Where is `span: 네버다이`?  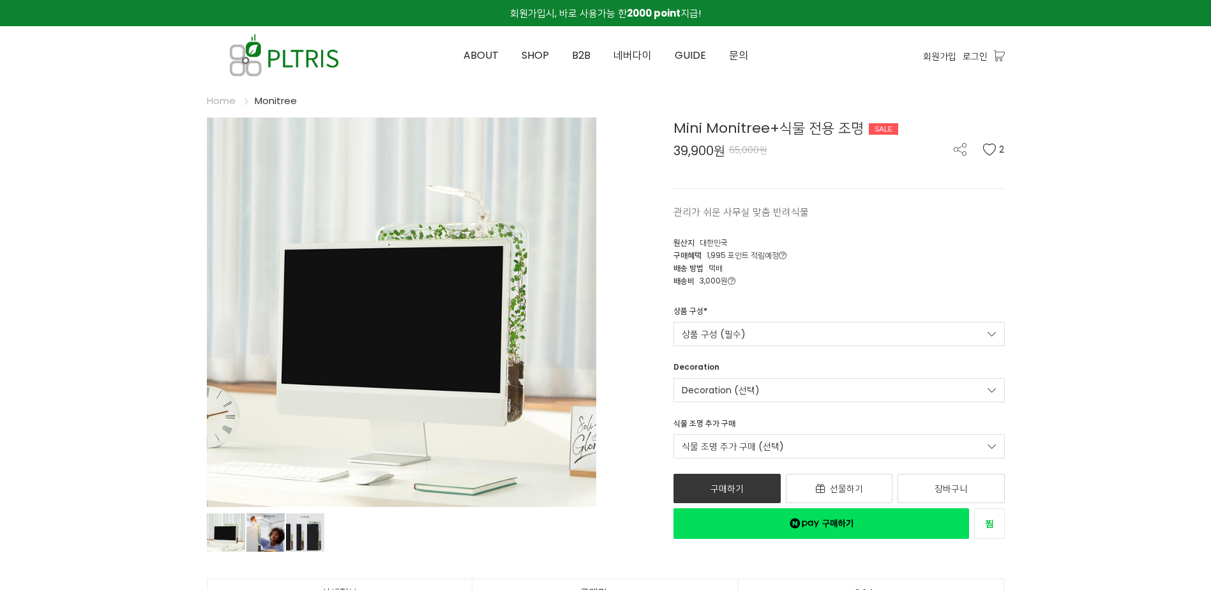
span: 네버다이 is located at coordinates (633, 55).